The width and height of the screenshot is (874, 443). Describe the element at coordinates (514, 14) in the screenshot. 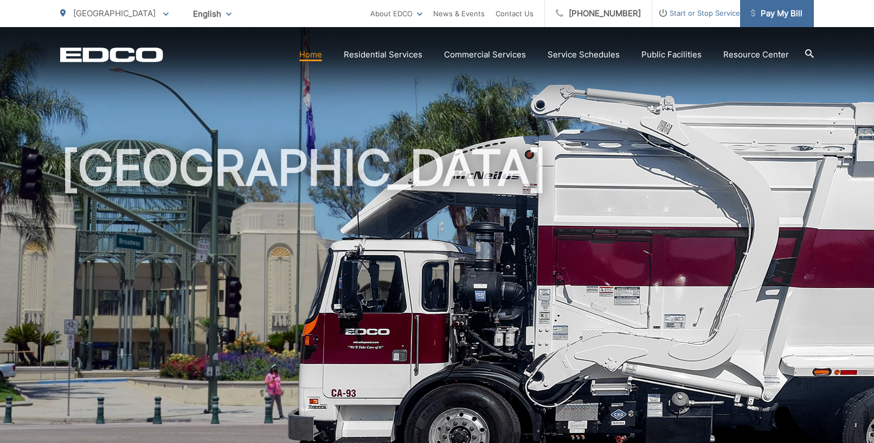

I see `a: Contact Us` at that location.